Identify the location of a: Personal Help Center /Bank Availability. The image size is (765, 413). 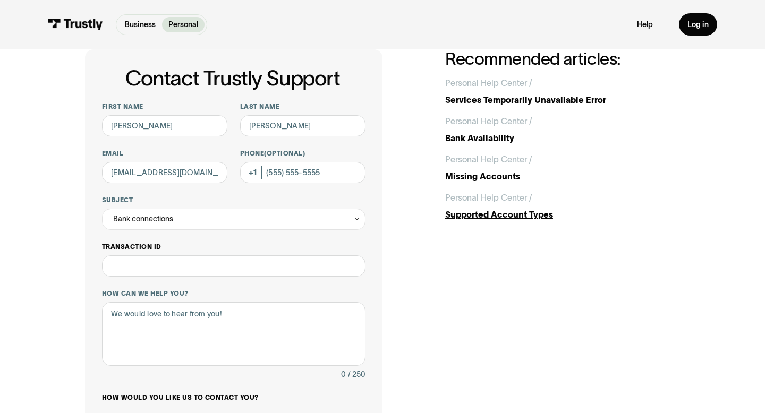
(563, 130).